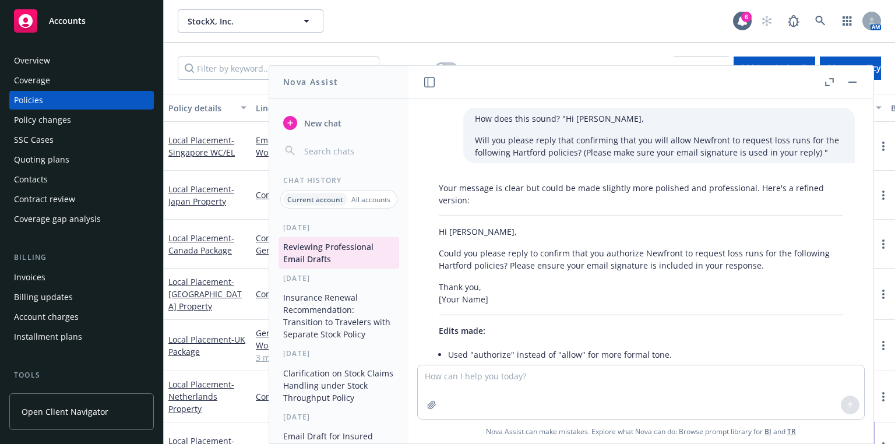 The image size is (895, 444). What do you see at coordinates (82, 140) in the screenshot?
I see `a: SSC Cases` at bounding box center [82, 140].